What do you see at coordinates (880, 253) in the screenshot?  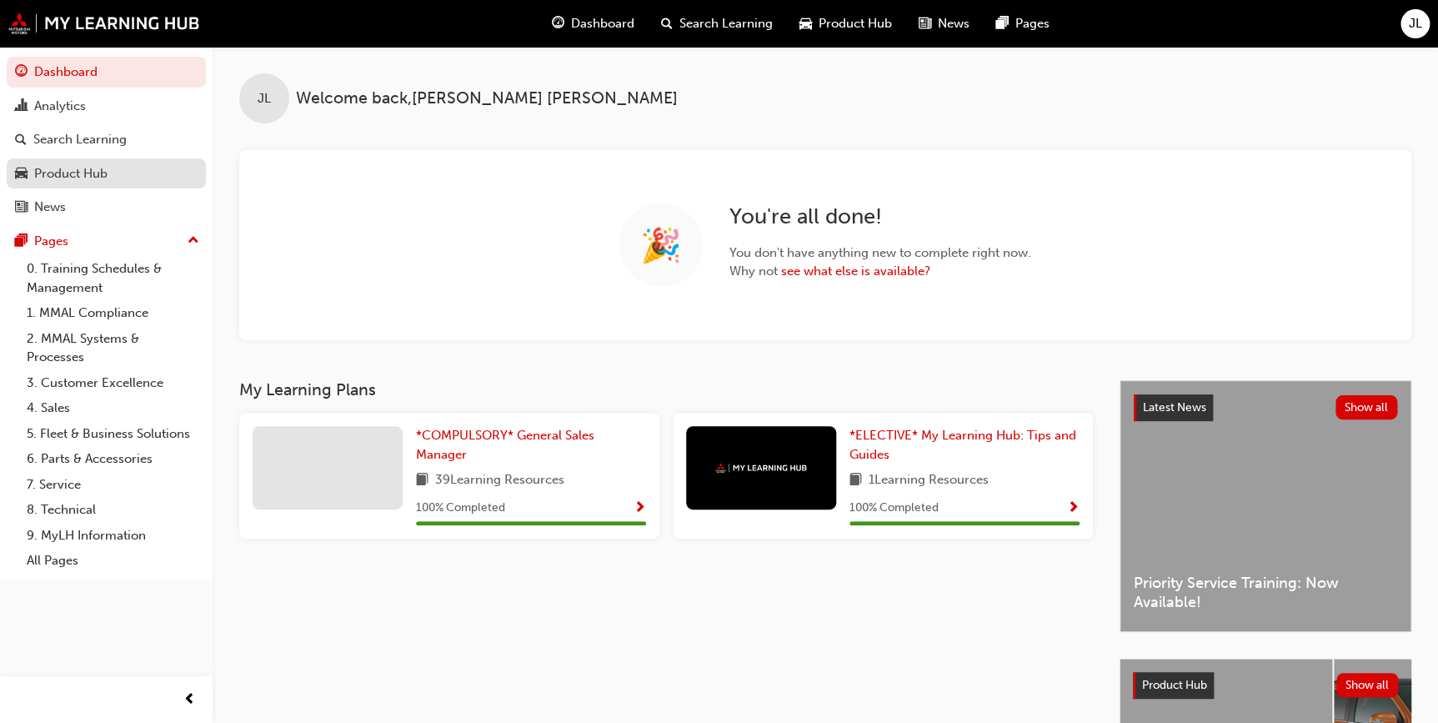 I see `span: You don't have anything new to complete right now.` at bounding box center [880, 253].